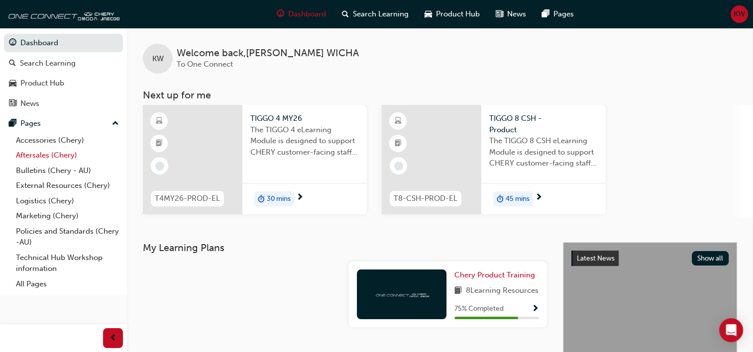  I want to click on a: Marketing (Chery), so click(67, 216).